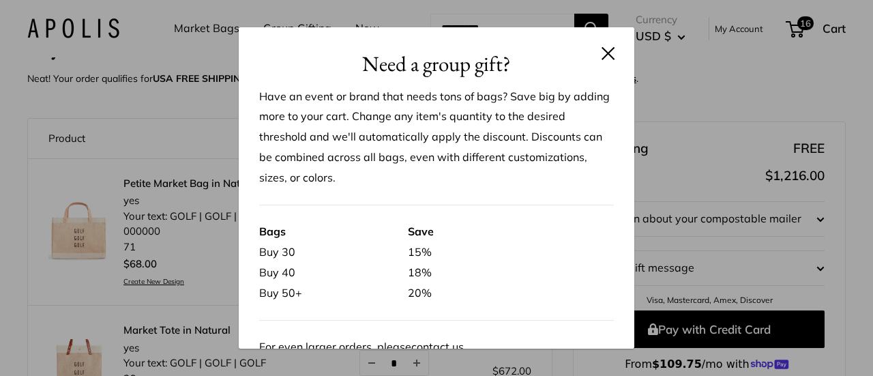 This screenshot has height=376, width=873. What do you see at coordinates (437, 138) in the screenshot?
I see `p: Have an event or brand that needs tons of bags? Save big by adding more to your cart. Change any ...` at bounding box center [437, 138].